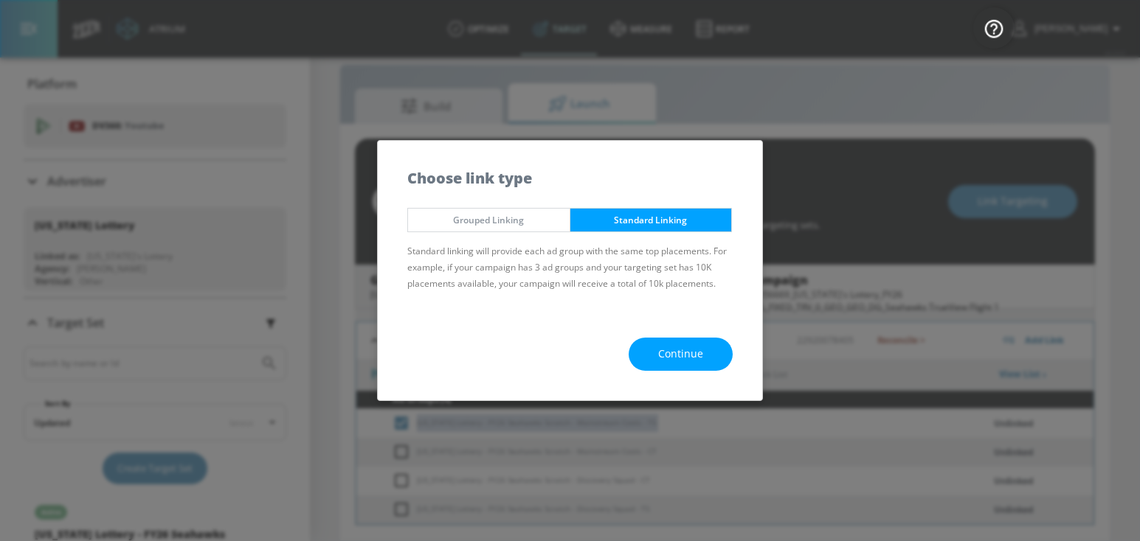 The height and width of the screenshot is (541, 1140). I want to click on h5: Choose link type, so click(469, 178).